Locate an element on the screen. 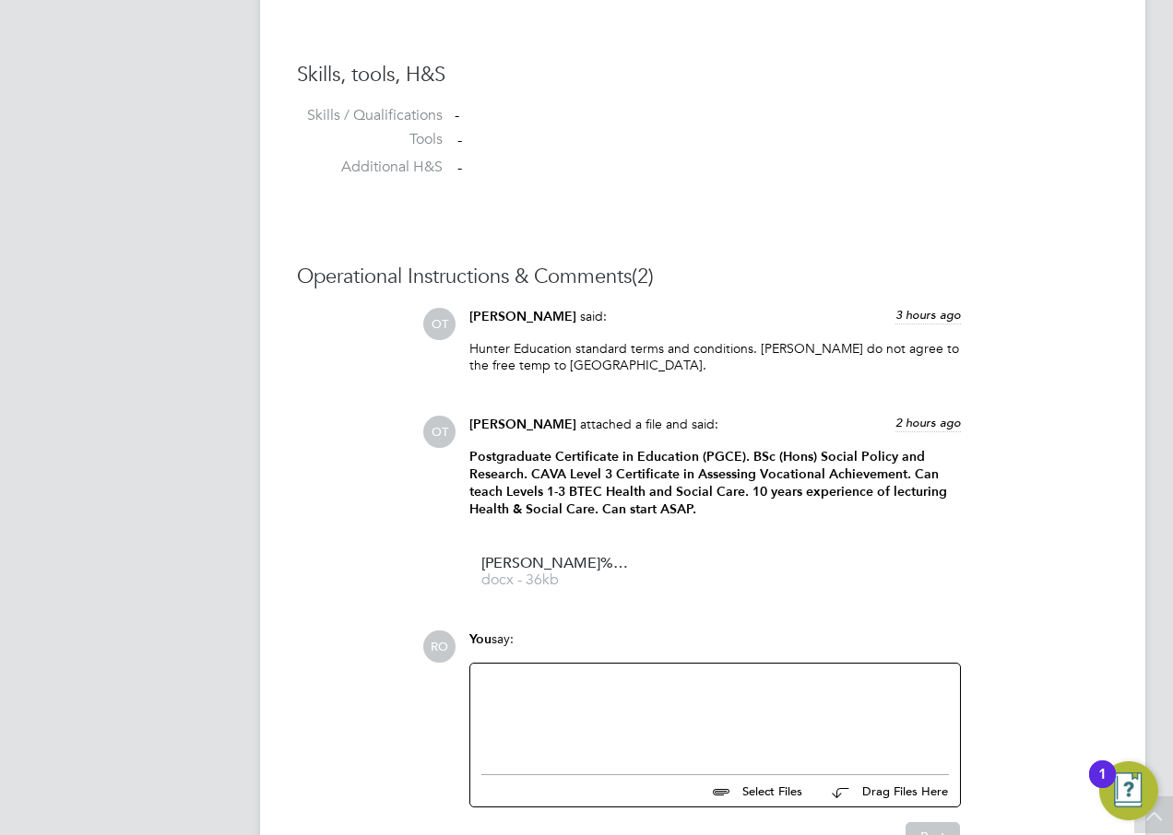  div: say: is located at coordinates (715, 646).